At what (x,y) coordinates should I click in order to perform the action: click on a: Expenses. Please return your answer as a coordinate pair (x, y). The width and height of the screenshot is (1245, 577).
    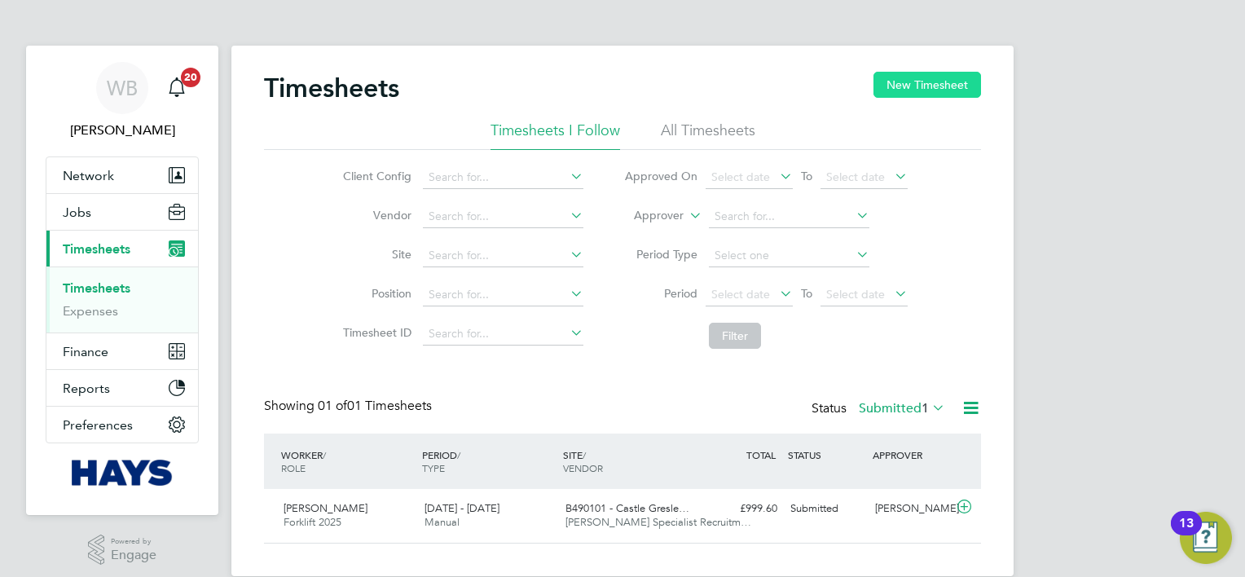
    Looking at the image, I should click on (90, 310).